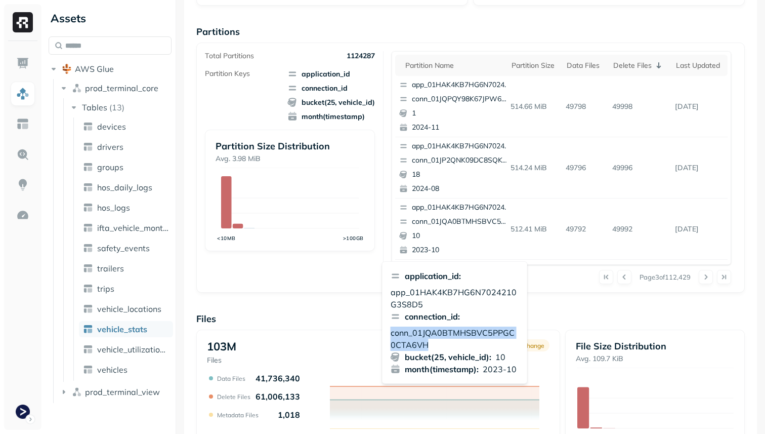 The image size is (765, 434). What do you see at coordinates (23, 411) in the screenshot?
I see `img: Terminal` at bounding box center [23, 411].